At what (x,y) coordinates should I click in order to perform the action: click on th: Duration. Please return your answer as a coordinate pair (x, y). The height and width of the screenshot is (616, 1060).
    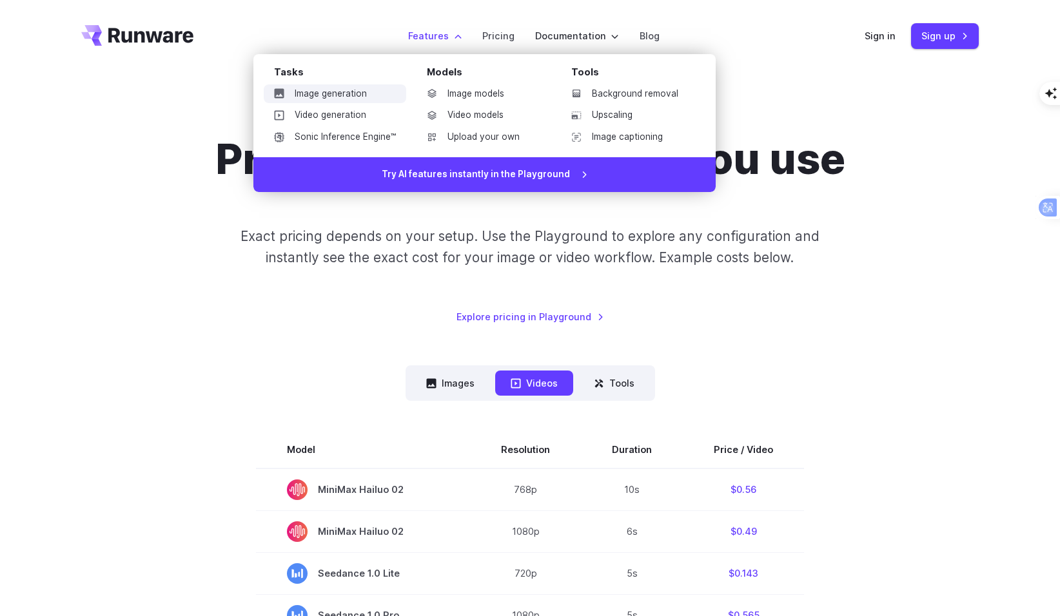
    Looking at the image, I should click on (632, 450).